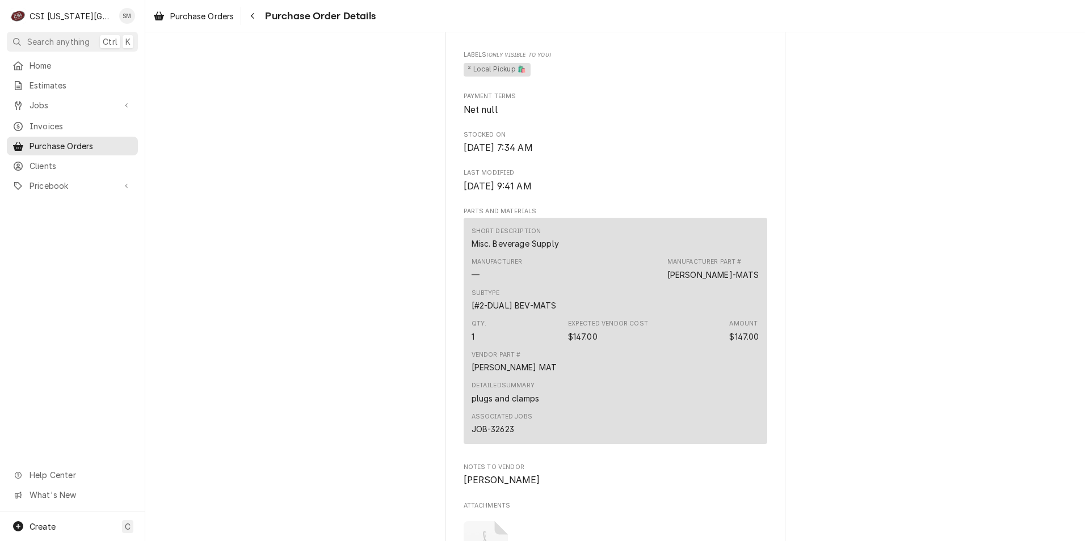 This screenshot has width=1085, height=541. I want to click on span: Home, so click(81, 65).